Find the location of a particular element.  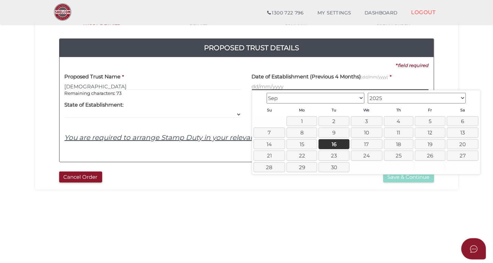

u: You are required to arrange Stamp Duty in your relevant state if applicable. is located at coordinates (193, 137).